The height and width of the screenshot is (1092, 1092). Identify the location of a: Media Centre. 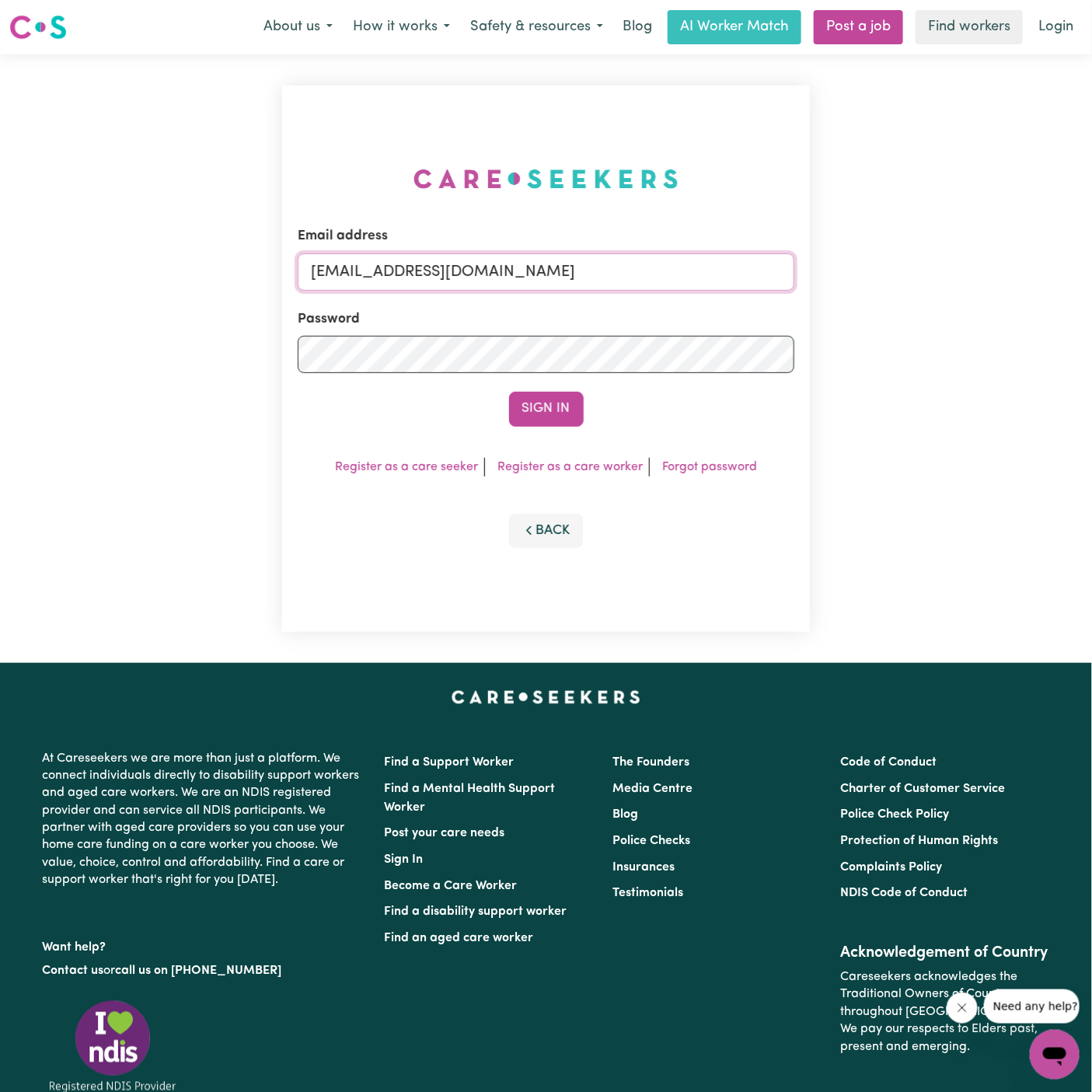
(652, 789).